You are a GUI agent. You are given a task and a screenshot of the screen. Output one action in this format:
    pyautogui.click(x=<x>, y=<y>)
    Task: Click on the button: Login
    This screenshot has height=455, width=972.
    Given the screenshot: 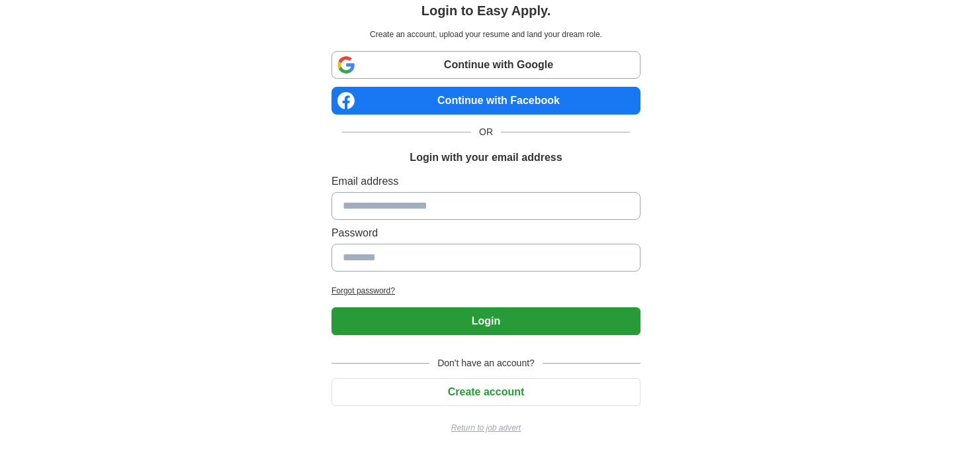 What is the action you would take?
    pyautogui.click(x=486, y=321)
    